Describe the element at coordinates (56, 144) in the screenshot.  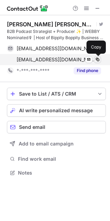
I see `button: Add to email campaign` at that location.